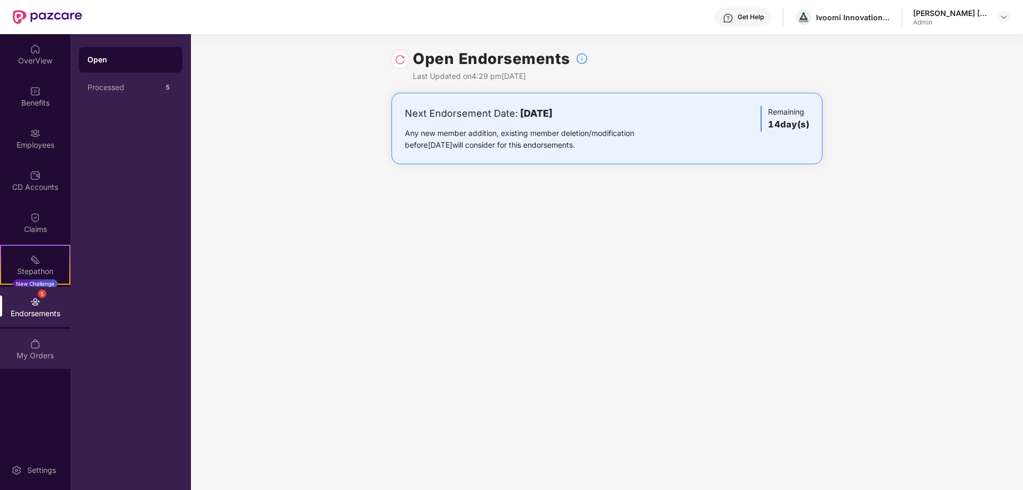  Describe the element at coordinates (17, 470) in the screenshot. I see `img: svg+xml;base64,PHN2ZyBpZD0iU2V0dGluZy0yMHgyMCIgeG1sbnM9Imh0dHA6Ly93d3cudzMub3JnLzIwMDAvc3ZnIiB3aW...` at that location.